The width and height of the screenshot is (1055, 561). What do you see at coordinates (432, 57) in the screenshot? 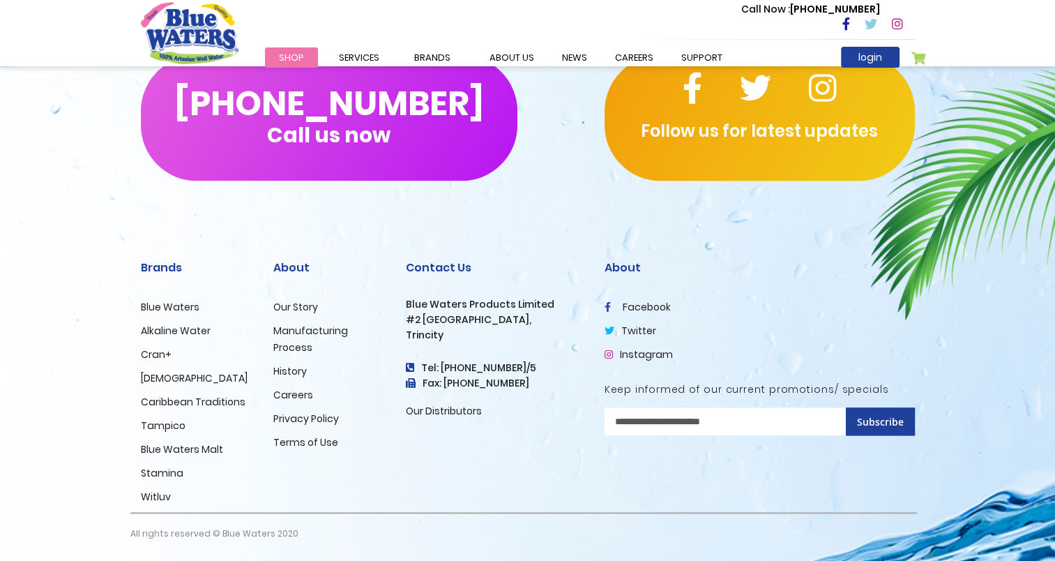
I see `span: Brands` at bounding box center [432, 57].